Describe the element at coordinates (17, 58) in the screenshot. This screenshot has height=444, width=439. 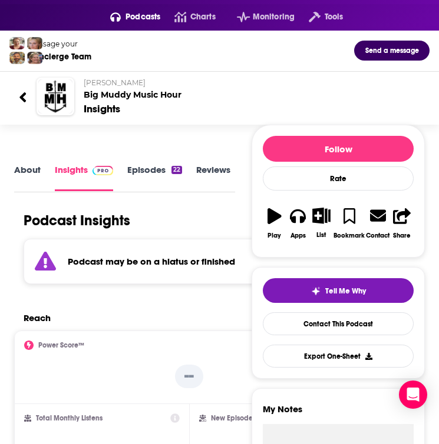
I see `img: Jon Profile` at that location.